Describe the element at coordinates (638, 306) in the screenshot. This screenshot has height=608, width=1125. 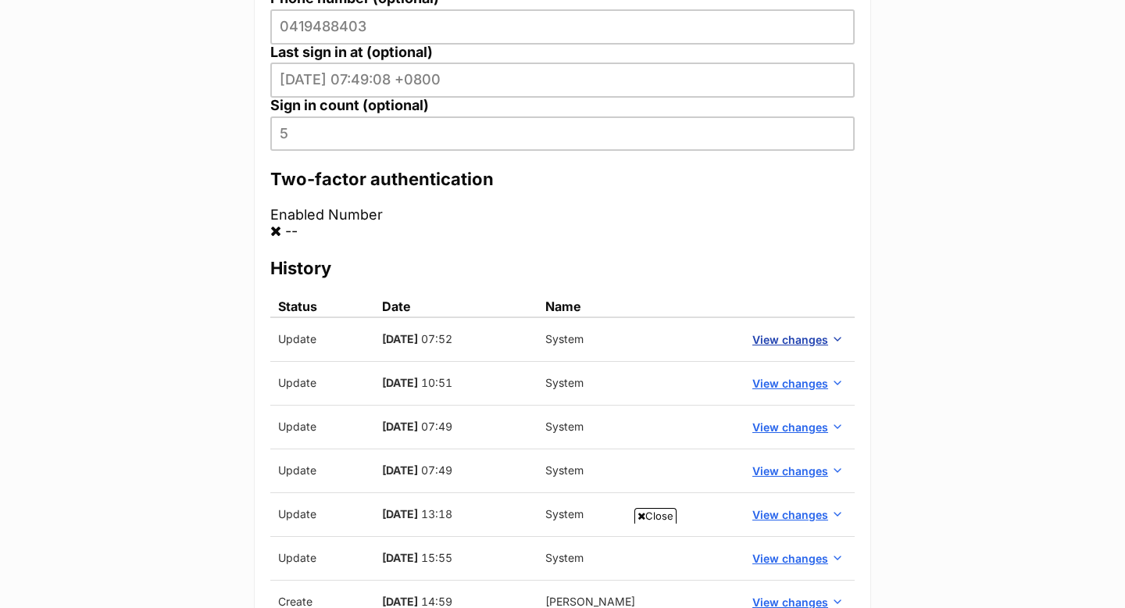
I see `td: Name` at that location.